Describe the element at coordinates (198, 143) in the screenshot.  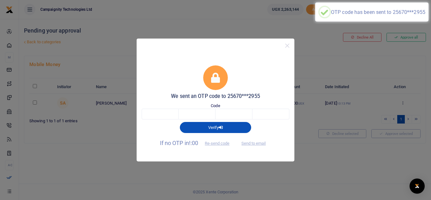
I see `span: If no OTP in` at that location.